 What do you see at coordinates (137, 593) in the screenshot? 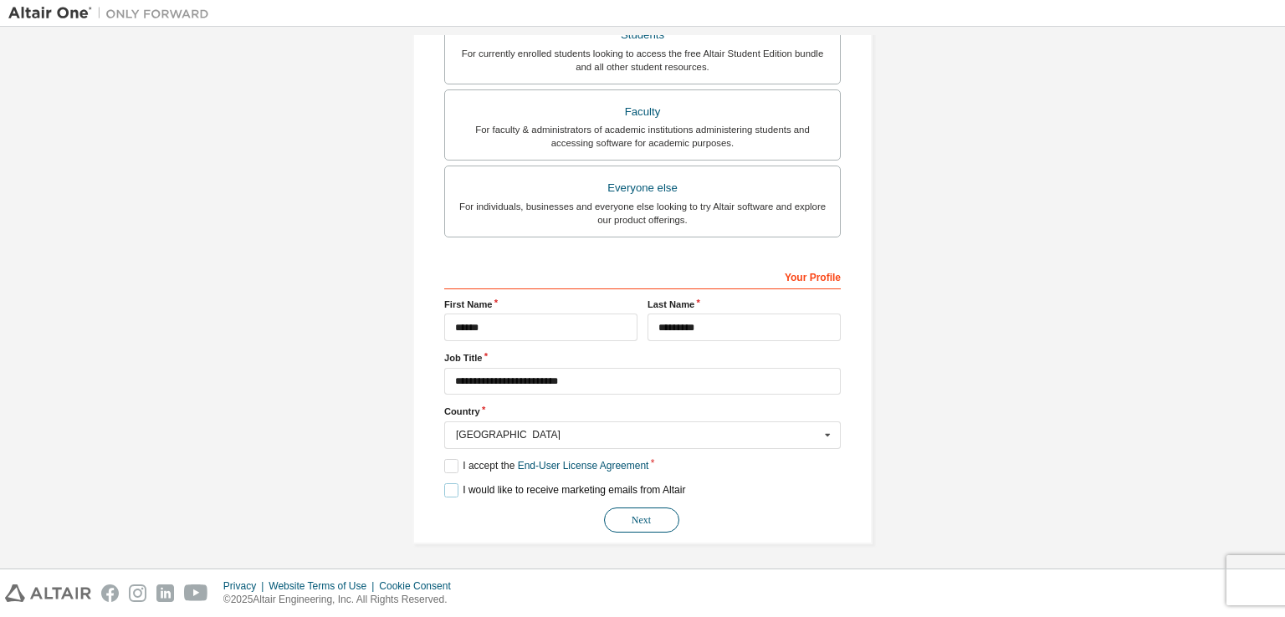
I see `img: instagram.svg` at bounding box center [137, 593].